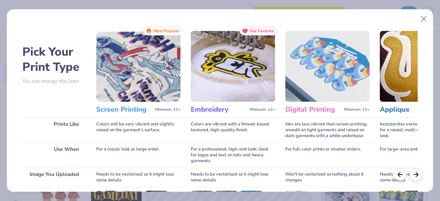  I want to click on span: Most Popular, so click(166, 31).